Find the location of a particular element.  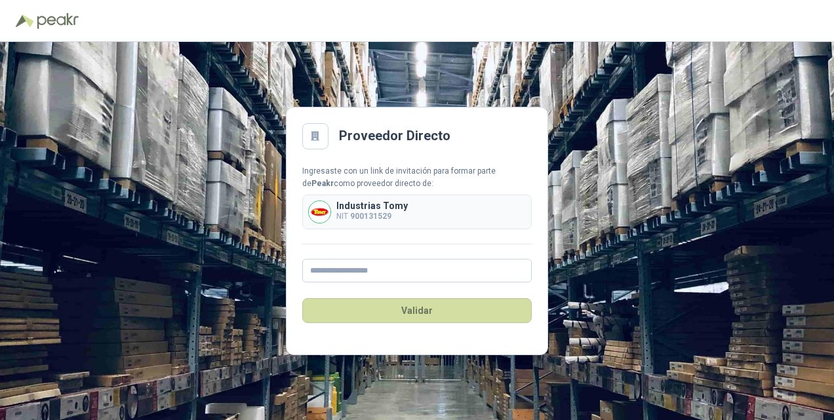

b: Peakr is located at coordinates (322, 184).